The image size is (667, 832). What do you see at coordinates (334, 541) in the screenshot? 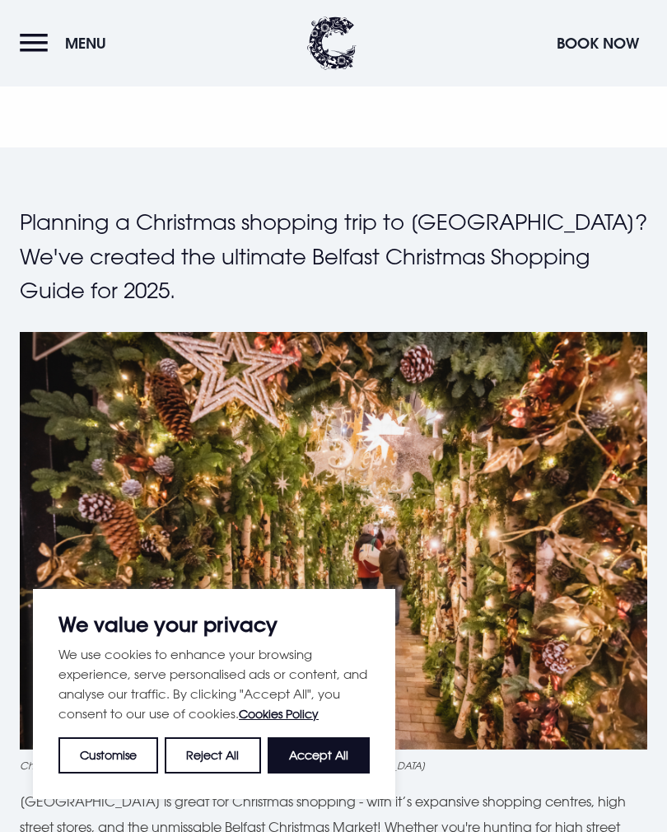
I see `img: An alleyway filled with Christmas decorations when Christmas shopping in Belfast` at bounding box center [334, 541].